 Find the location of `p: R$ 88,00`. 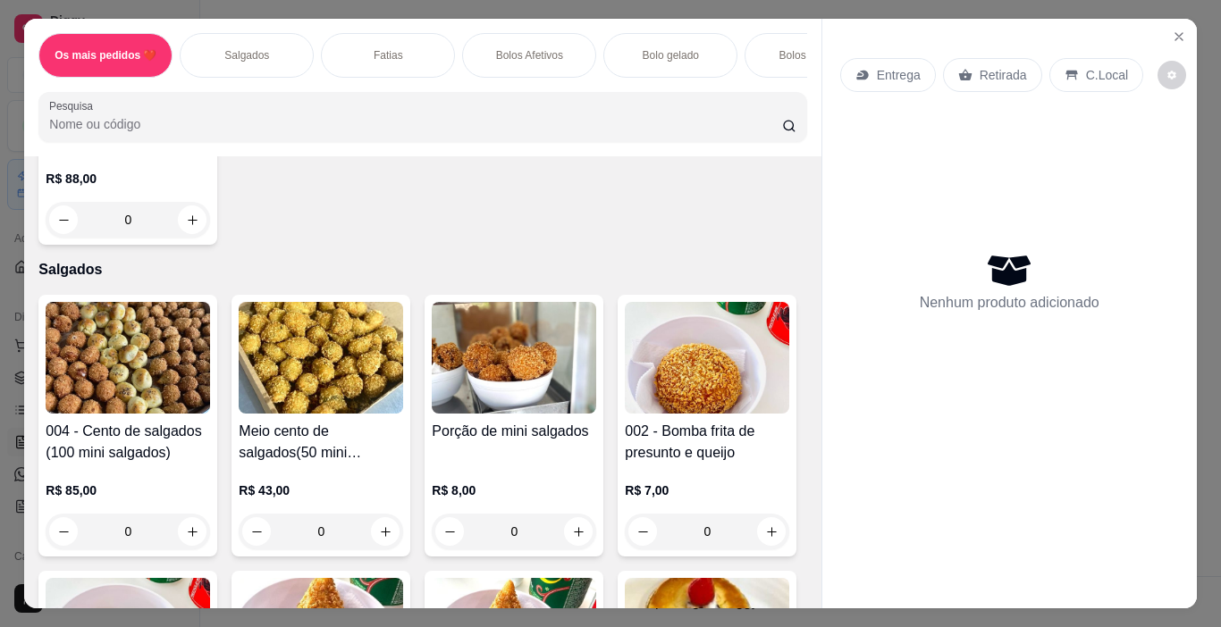

p: R$ 88,00 is located at coordinates (128, 179).